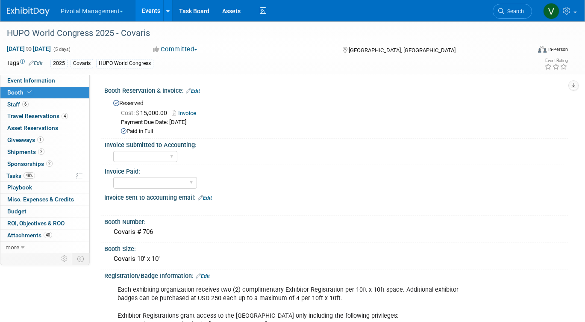 The width and height of the screenshot is (585, 322). I want to click on a: Giveaways1, so click(45, 140).